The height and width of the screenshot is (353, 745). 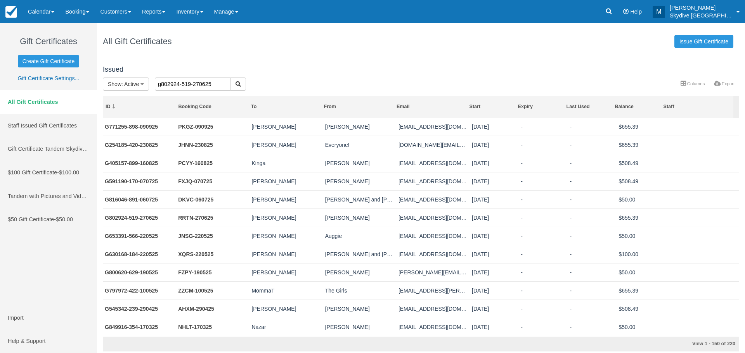 I want to click on a: RRTN-270625, so click(x=195, y=218).